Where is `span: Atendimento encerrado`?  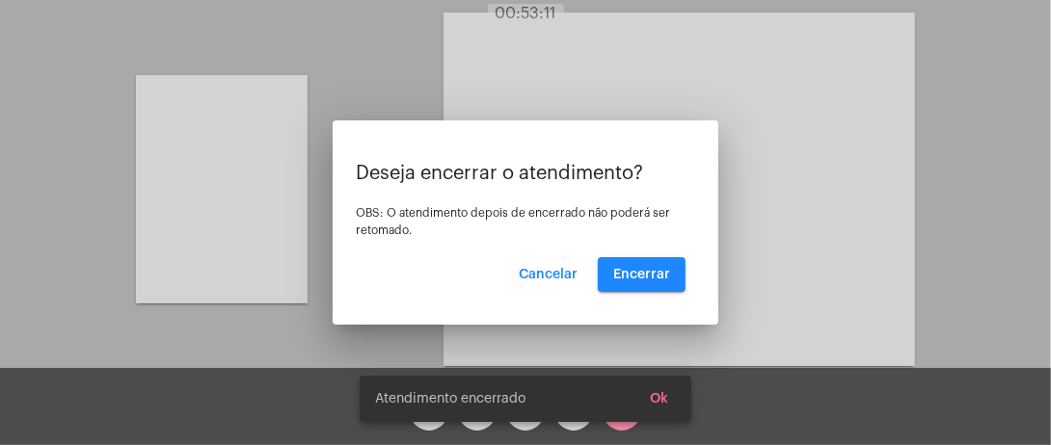
span: Atendimento encerrado is located at coordinates (450, 399).